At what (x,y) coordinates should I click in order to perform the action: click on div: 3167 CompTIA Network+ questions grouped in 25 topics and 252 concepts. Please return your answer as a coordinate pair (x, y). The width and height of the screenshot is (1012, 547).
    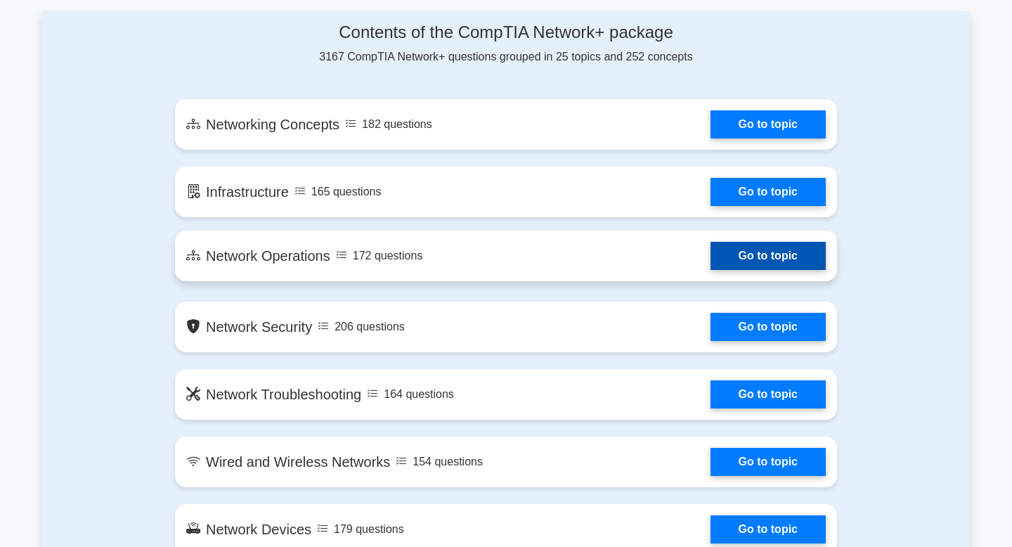
    Looking at the image, I should click on (506, 44).